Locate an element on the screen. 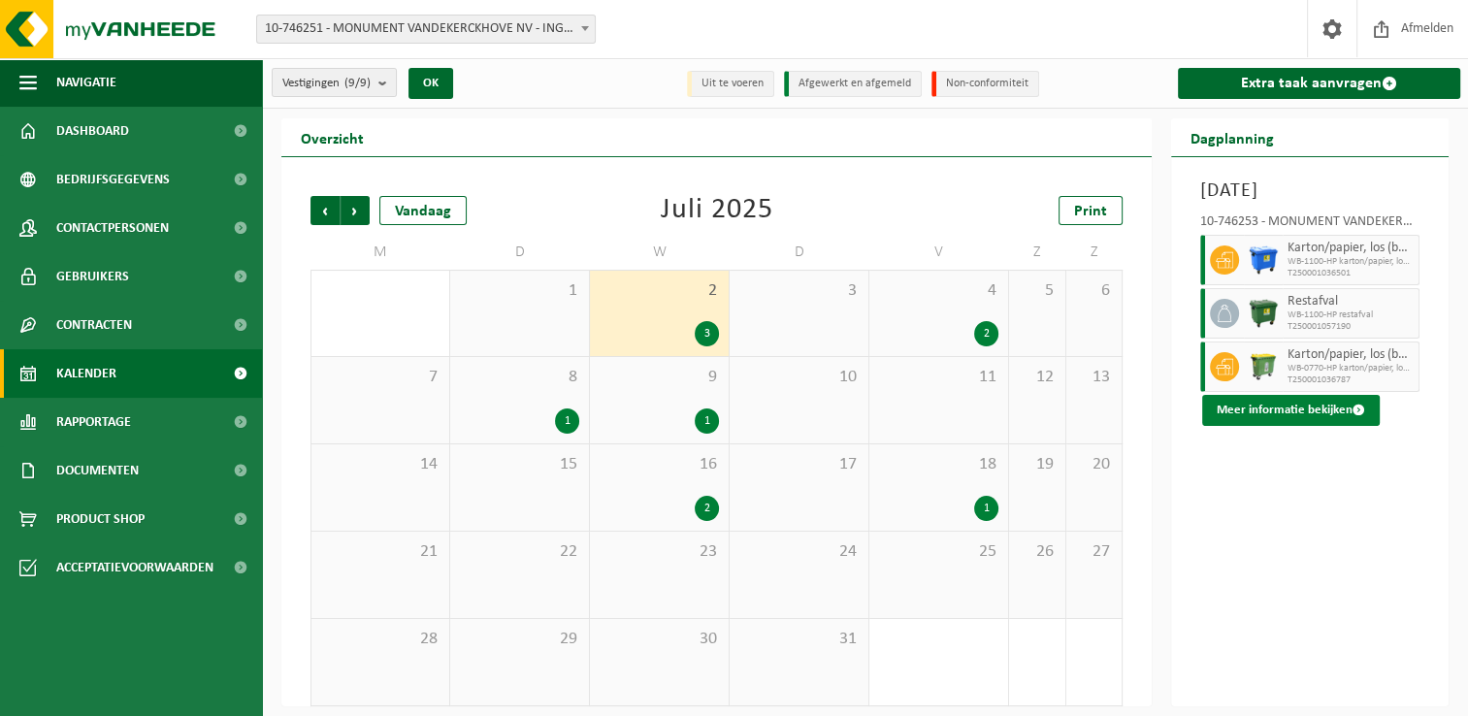 The height and width of the screenshot is (716, 1468). span: 4 is located at coordinates (938, 291).